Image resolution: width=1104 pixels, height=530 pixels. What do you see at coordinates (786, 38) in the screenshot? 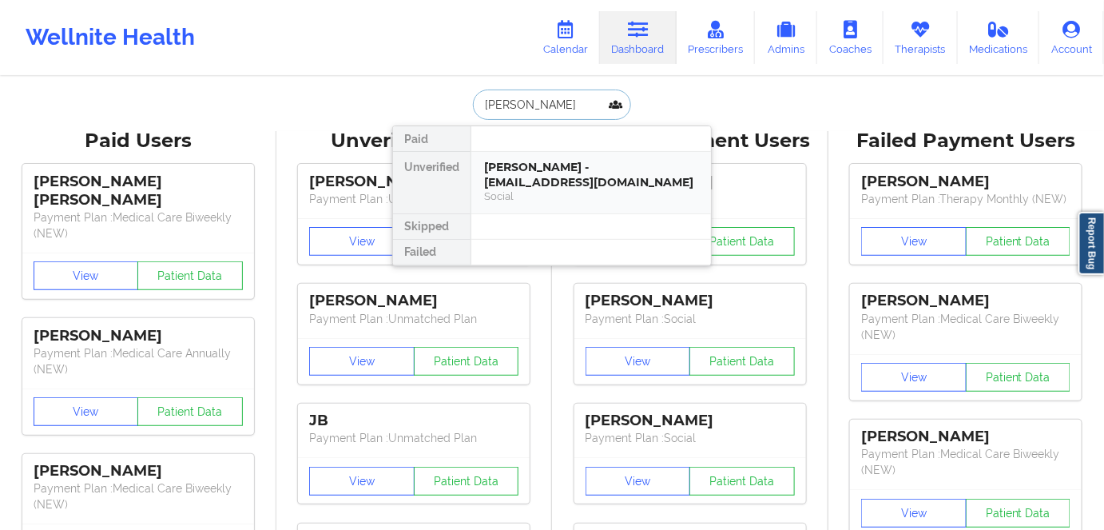
I see `a: Admins` at bounding box center [786, 38].